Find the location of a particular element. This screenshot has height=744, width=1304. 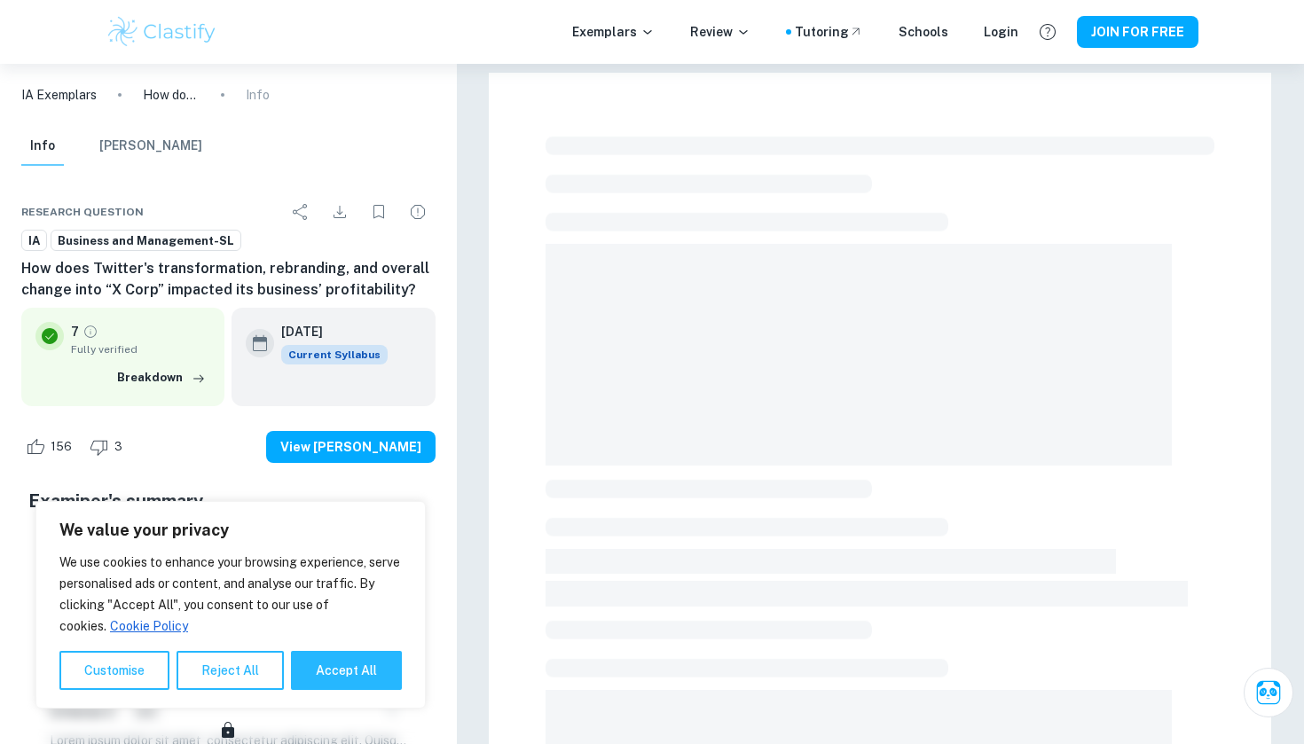

button: Accept All is located at coordinates (346, 671).